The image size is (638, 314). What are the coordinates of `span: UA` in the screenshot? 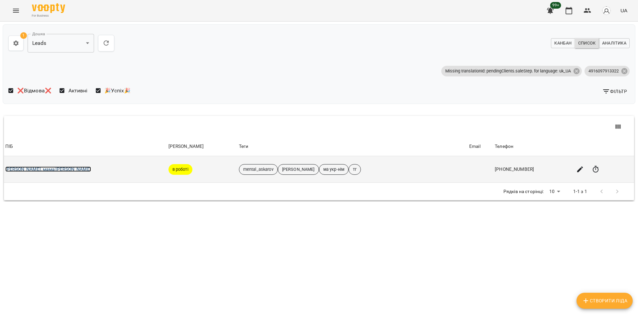 It's located at (623, 10).